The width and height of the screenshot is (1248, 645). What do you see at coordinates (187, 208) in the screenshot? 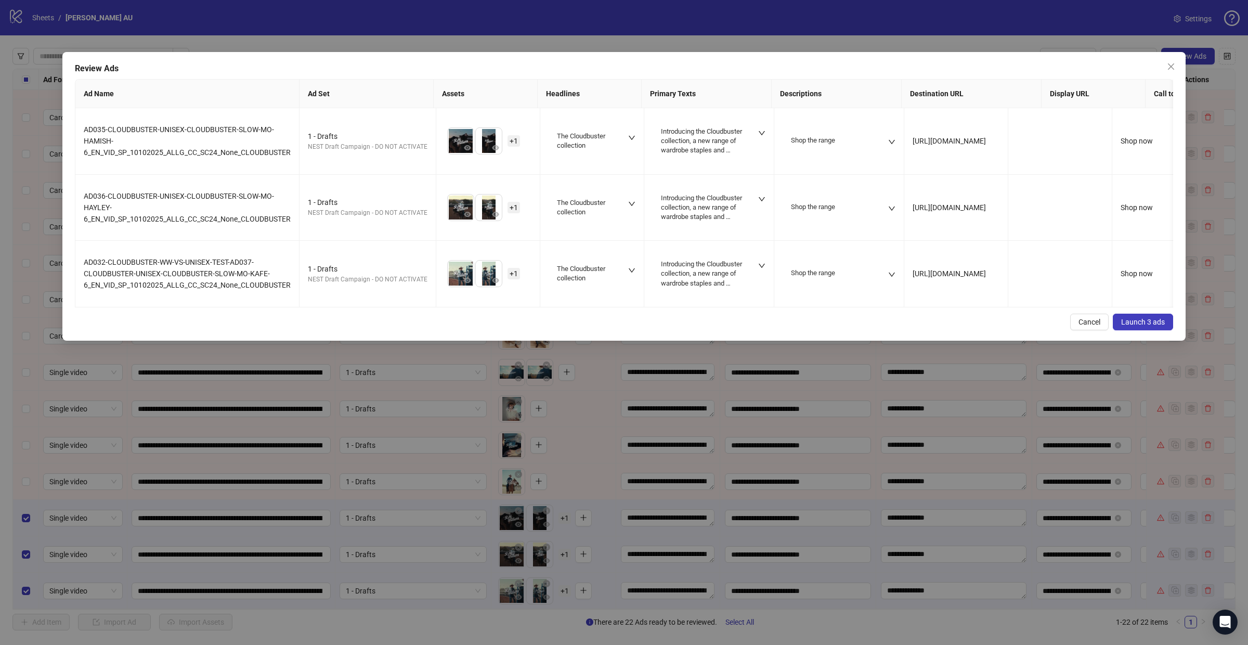
I see `span: AD036-CLOUDBUSTER-UNISEX-CLOUDBUSTER-SLOW-MO-HAYLEY-6_EN_VID_SP_10102025_ALLG_CC_SC24_None_CLOUDB...` at bounding box center [187, 208].